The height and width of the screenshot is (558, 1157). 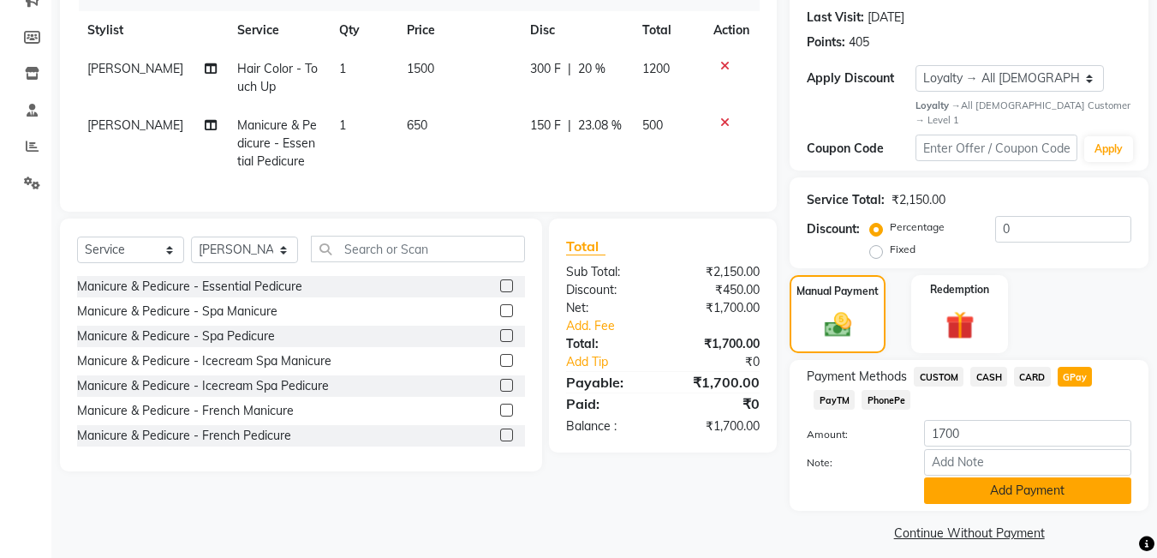 What do you see at coordinates (960, 290) in the screenshot?
I see `label: Redemption` at bounding box center [960, 290].